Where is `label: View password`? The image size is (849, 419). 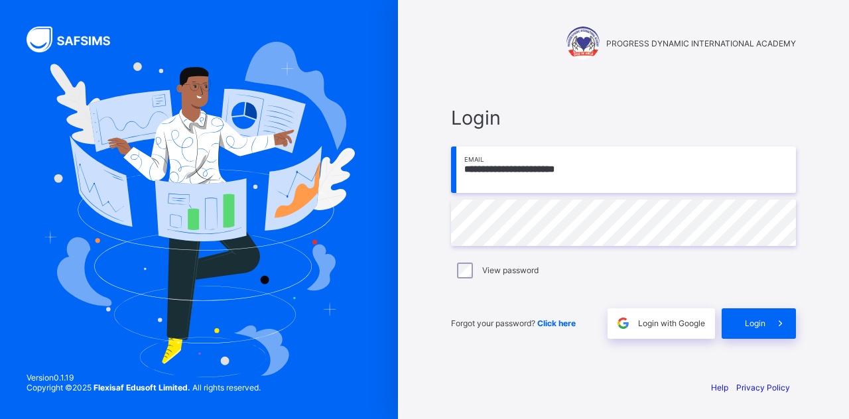
label: View password is located at coordinates (510, 270).